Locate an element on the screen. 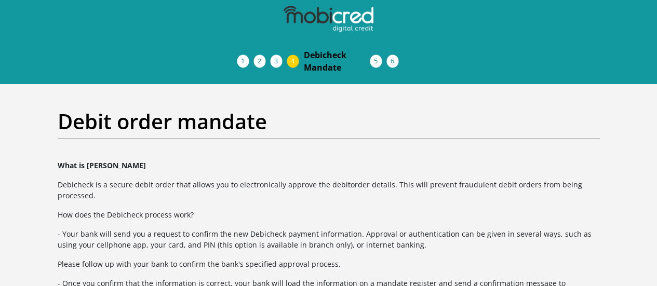  p: How does the Debicheck process work? is located at coordinates (329, 214).